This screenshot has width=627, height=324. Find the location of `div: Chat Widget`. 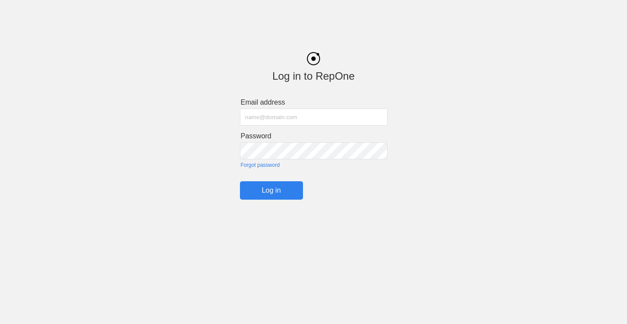

div: Chat Widget is located at coordinates (605, 303).